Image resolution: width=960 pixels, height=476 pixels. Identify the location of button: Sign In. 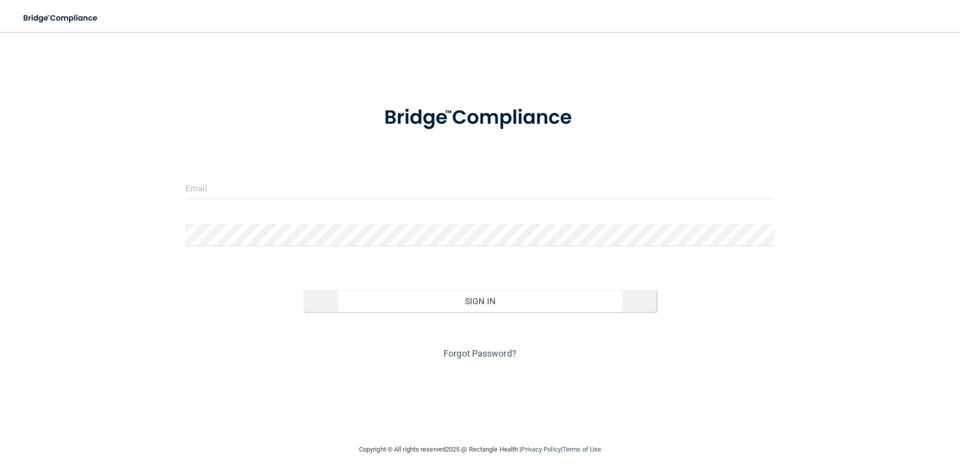
(480, 301).